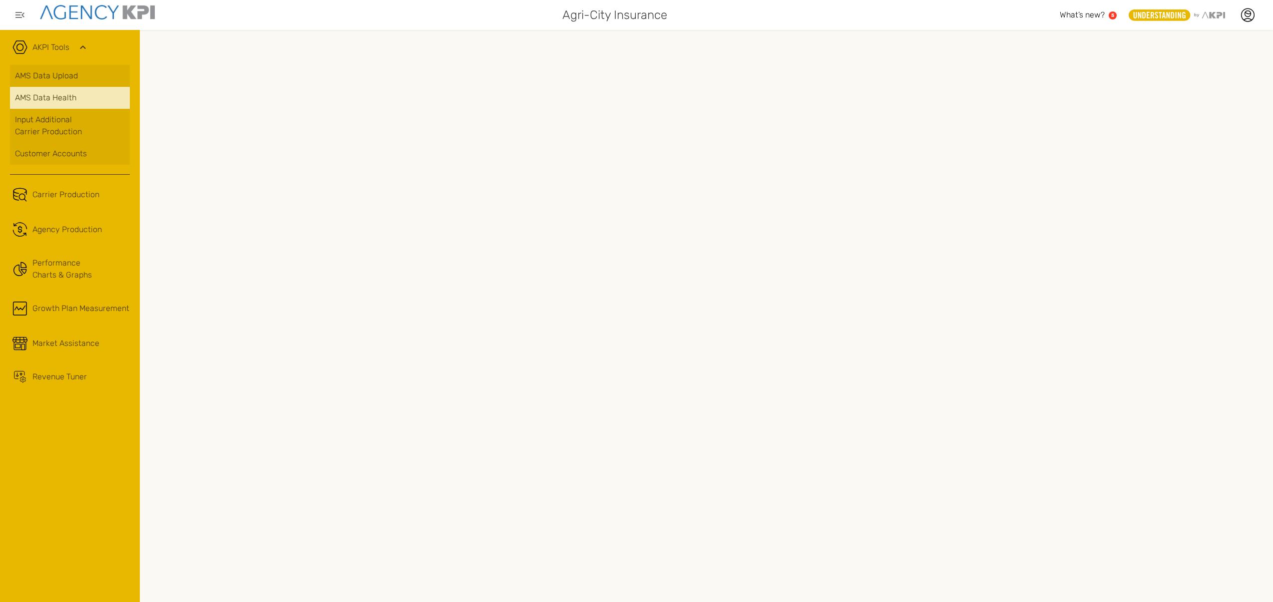  Describe the element at coordinates (70, 154) in the screenshot. I see `div: Customer Accounts` at that location.